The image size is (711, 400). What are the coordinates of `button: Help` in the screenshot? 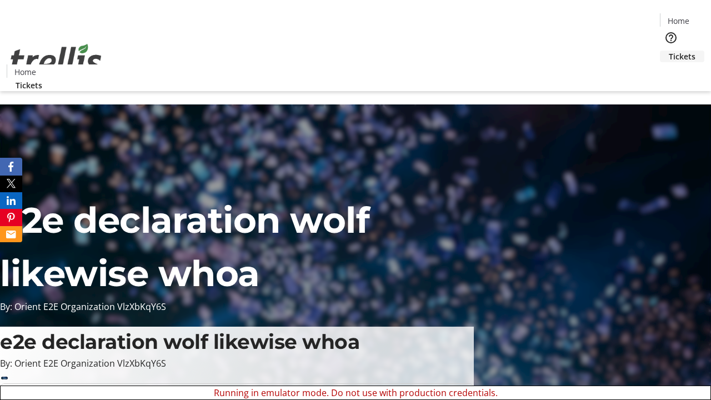 It's located at (671, 38).